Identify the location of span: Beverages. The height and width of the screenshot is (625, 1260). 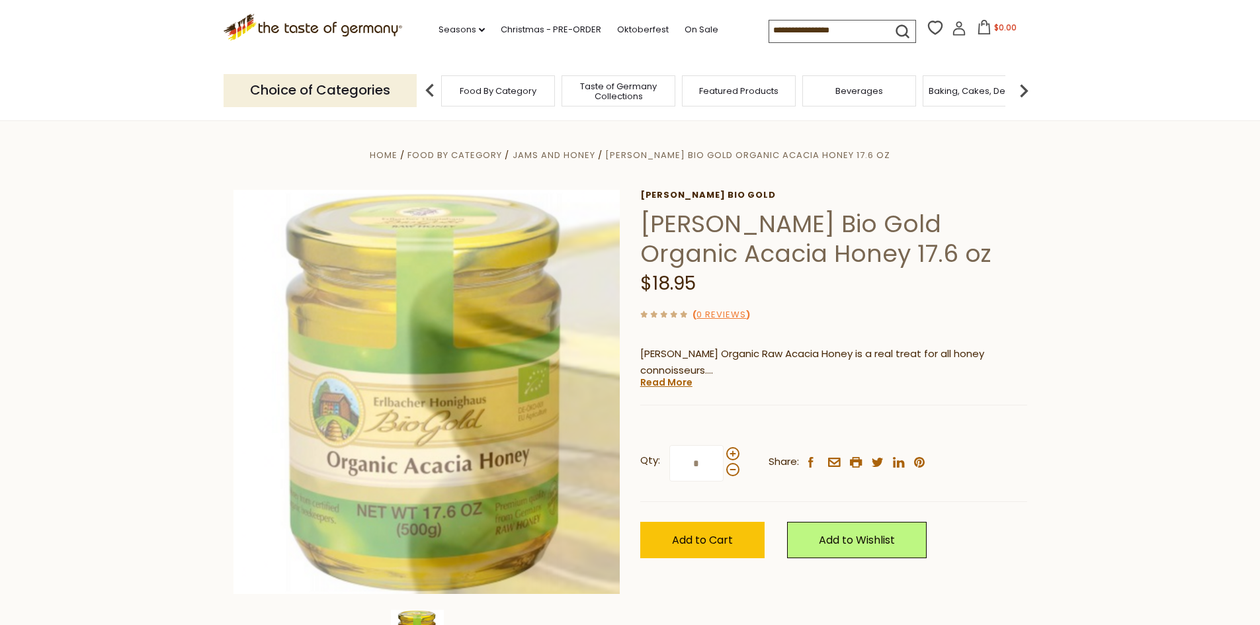
(859, 91).